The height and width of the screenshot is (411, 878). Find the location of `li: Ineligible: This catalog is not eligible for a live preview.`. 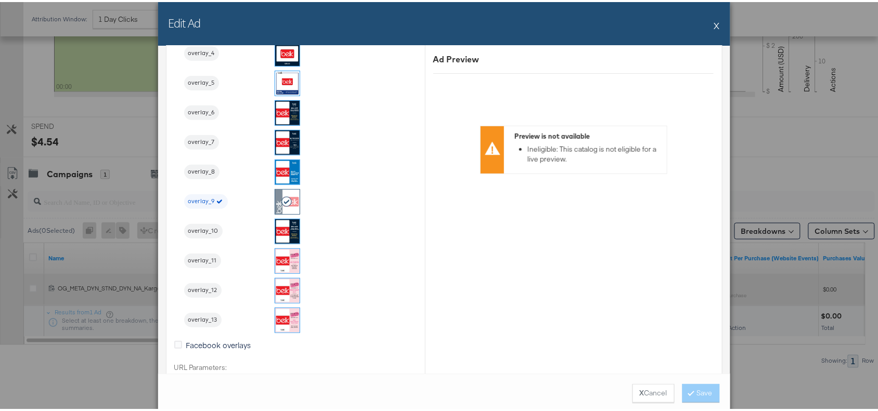

li: Ineligible: This catalog is not eligible for a live preview. is located at coordinates (594, 152).